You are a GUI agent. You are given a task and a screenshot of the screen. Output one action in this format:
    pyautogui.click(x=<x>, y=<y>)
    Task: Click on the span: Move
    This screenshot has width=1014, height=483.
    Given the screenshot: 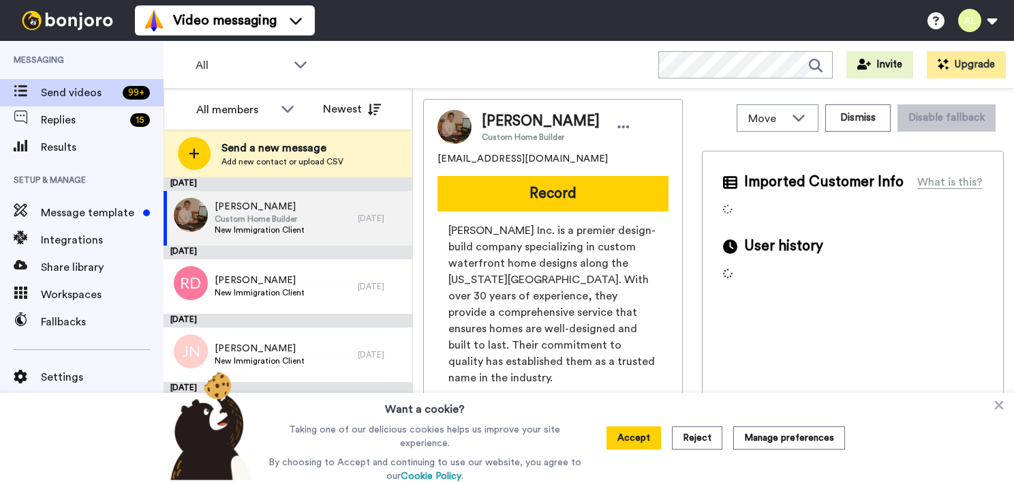 What is the action you would take?
    pyautogui.click(x=767, y=119)
    